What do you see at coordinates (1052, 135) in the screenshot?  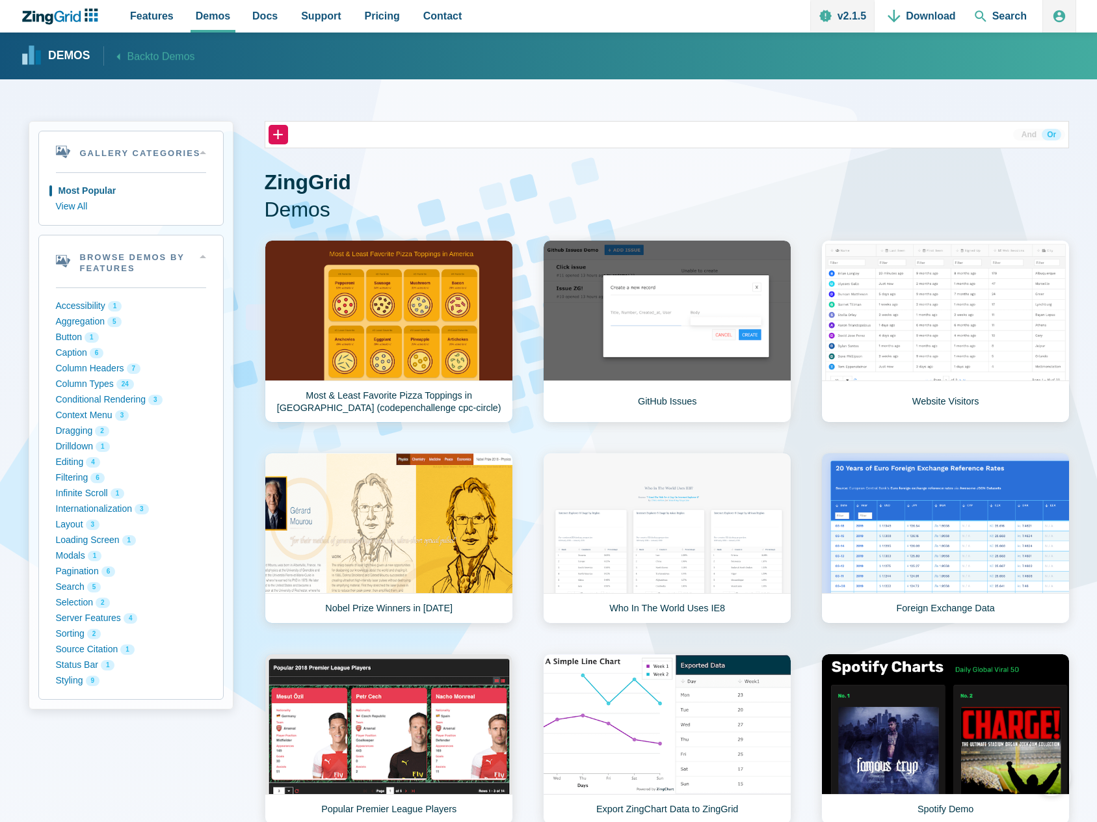 I see `button: Or` at bounding box center [1052, 135].